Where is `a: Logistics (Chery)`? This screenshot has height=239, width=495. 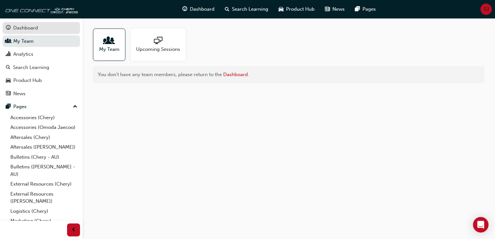 a: Logistics (Chery) is located at coordinates (44, 211).